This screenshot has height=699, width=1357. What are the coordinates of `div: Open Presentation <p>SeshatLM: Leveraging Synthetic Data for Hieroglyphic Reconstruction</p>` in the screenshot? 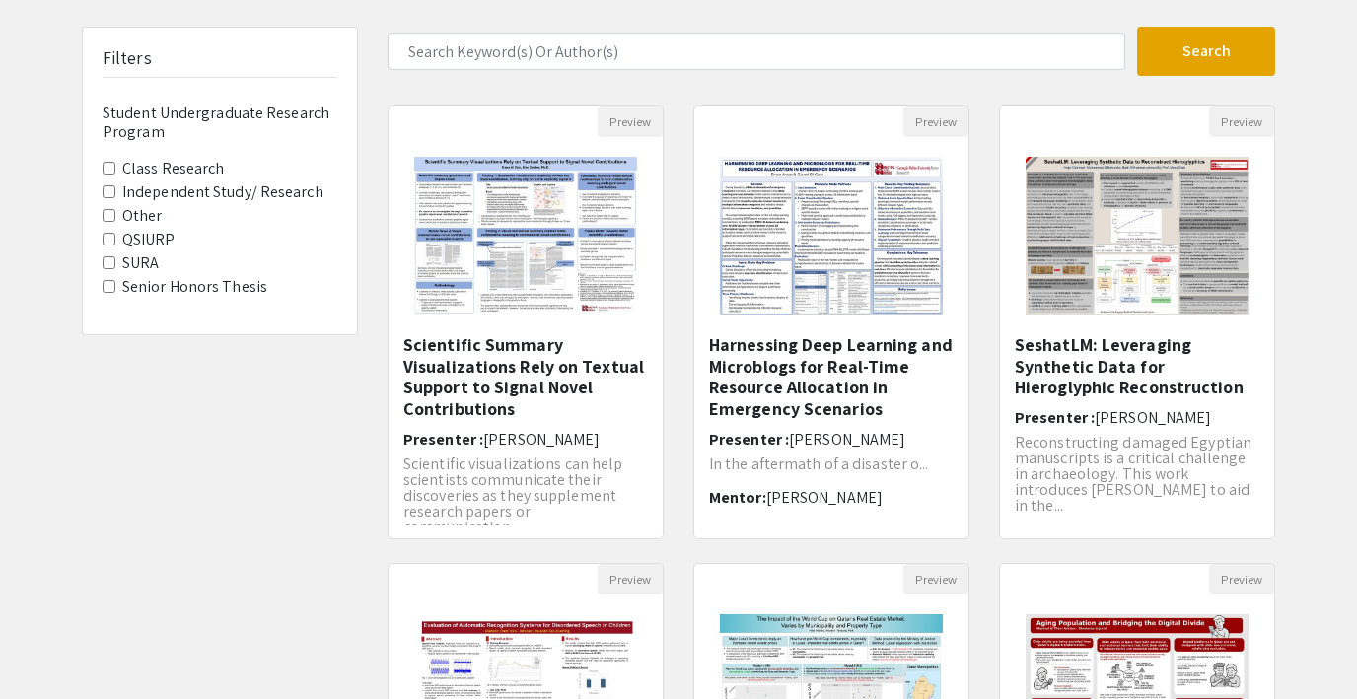 It's located at (1137, 323).